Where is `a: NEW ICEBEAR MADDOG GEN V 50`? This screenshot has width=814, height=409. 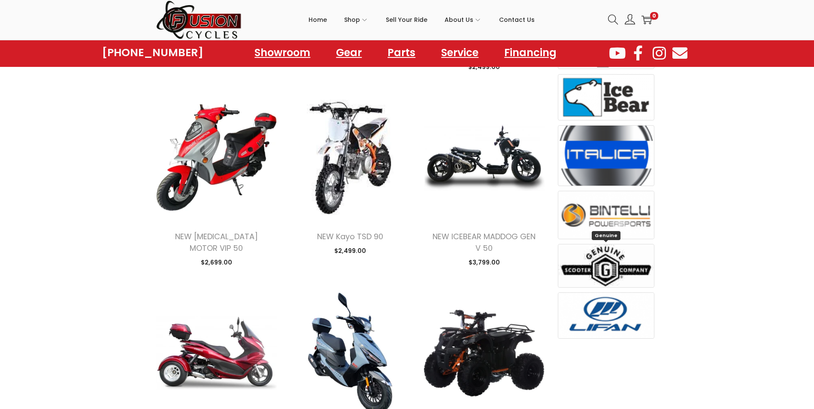 a: NEW ICEBEAR MADDOG GEN V 50 is located at coordinates (484, 243).